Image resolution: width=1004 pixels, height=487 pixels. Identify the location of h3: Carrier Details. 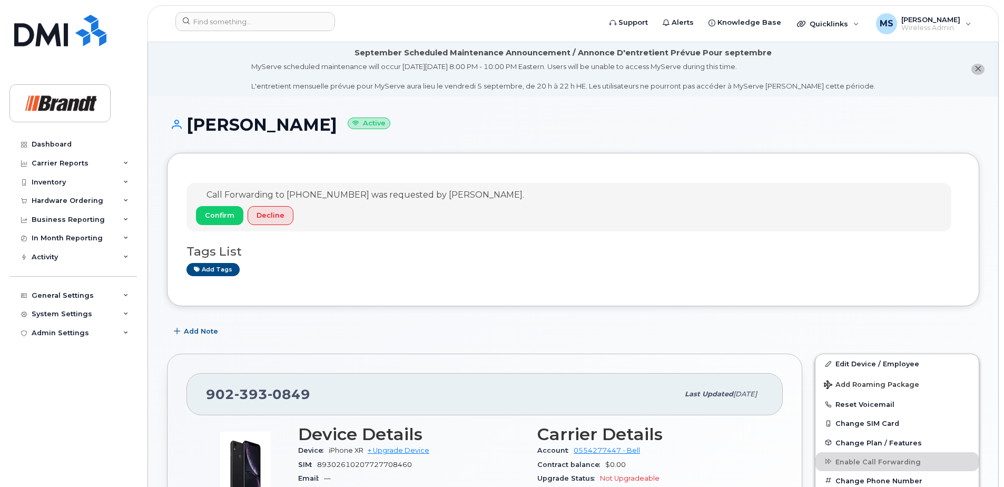
(651, 434).